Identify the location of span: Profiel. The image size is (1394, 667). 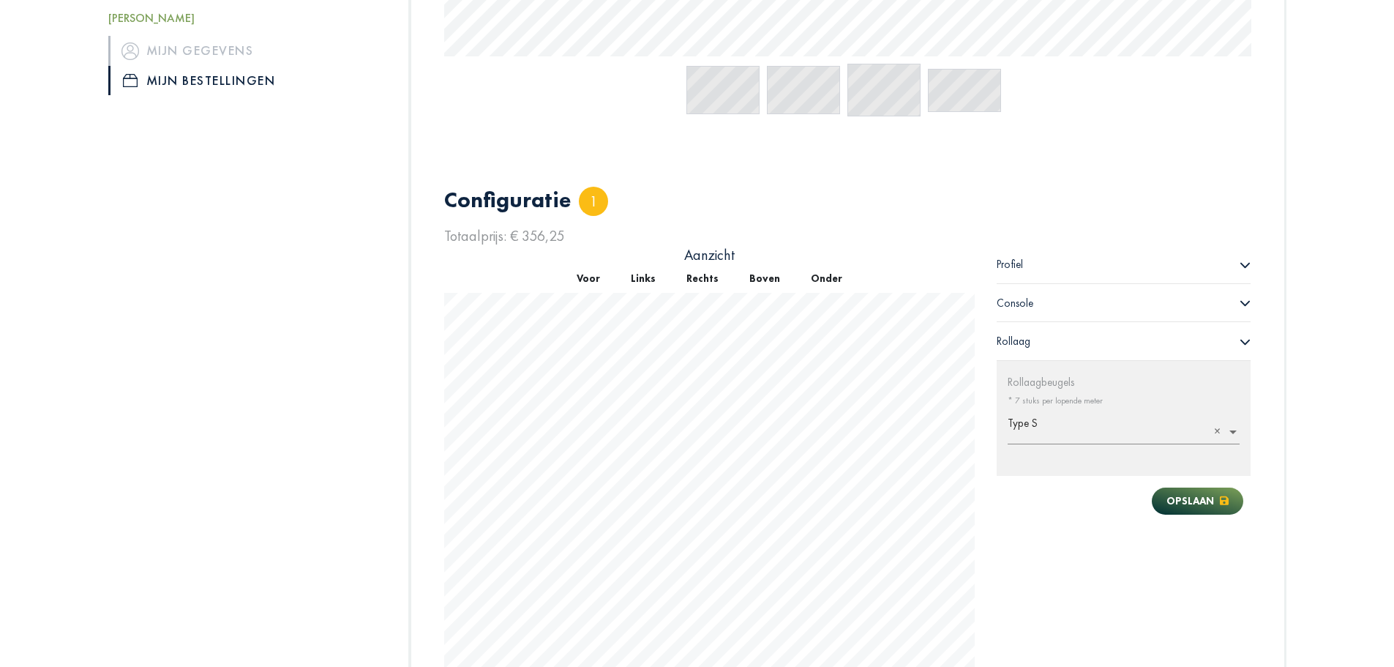
(1010, 264).